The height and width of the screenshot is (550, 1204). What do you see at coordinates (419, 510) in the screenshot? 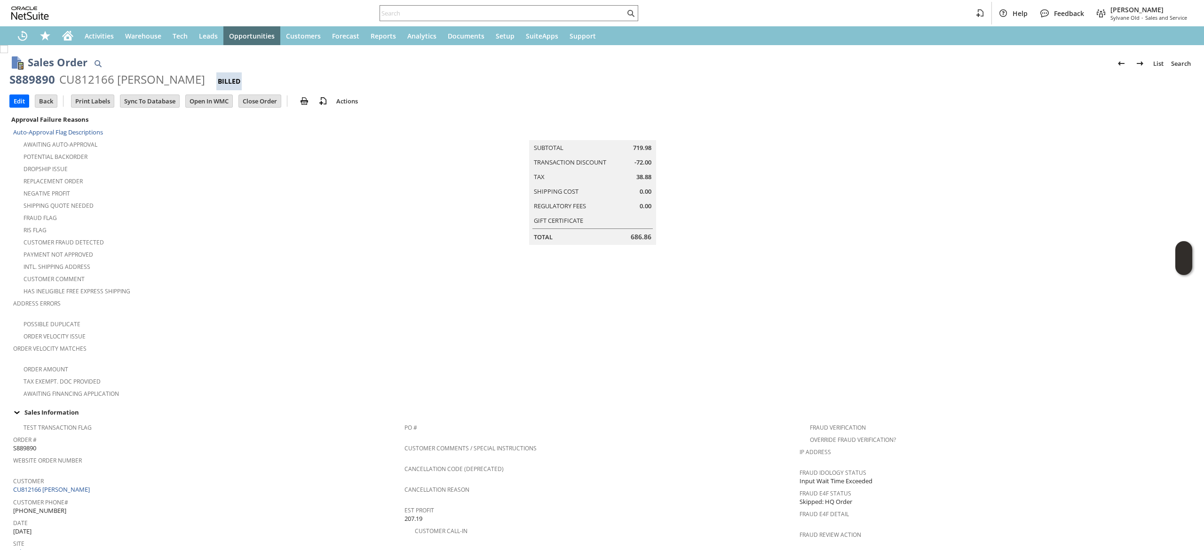
I see `a: Est Profit` at bounding box center [419, 510].